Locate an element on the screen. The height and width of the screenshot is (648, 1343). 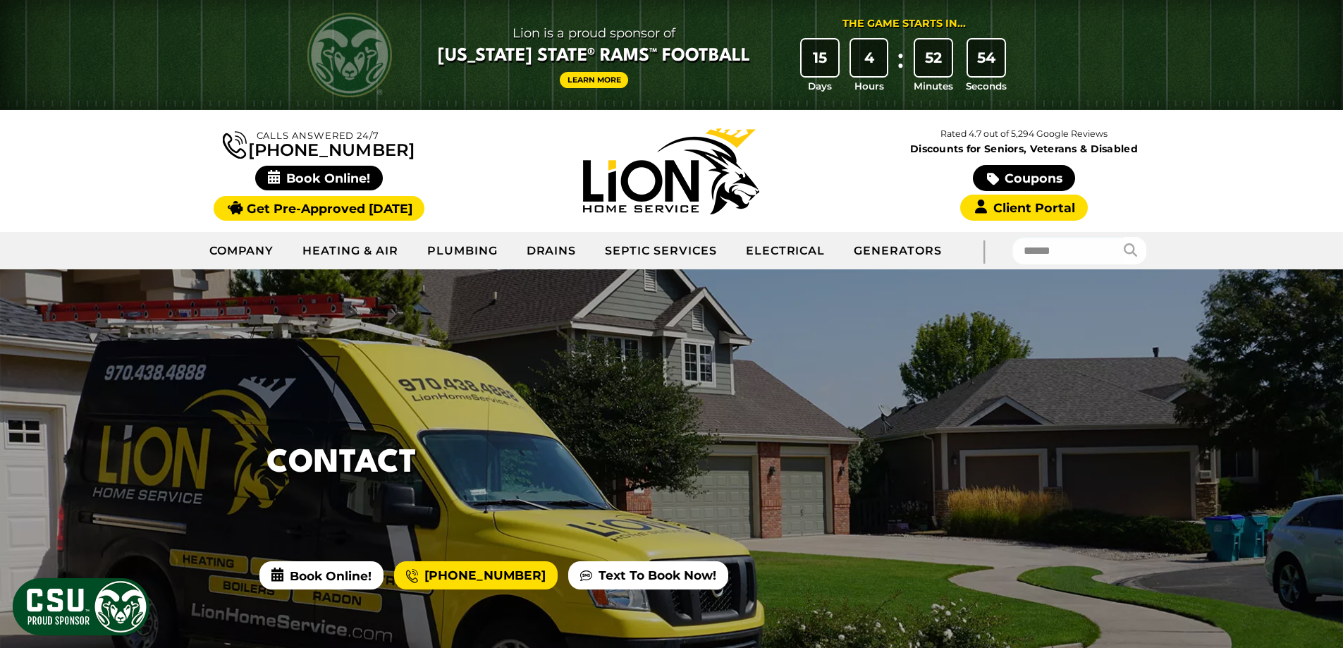
span: Hours is located at coordinates (869, 86).